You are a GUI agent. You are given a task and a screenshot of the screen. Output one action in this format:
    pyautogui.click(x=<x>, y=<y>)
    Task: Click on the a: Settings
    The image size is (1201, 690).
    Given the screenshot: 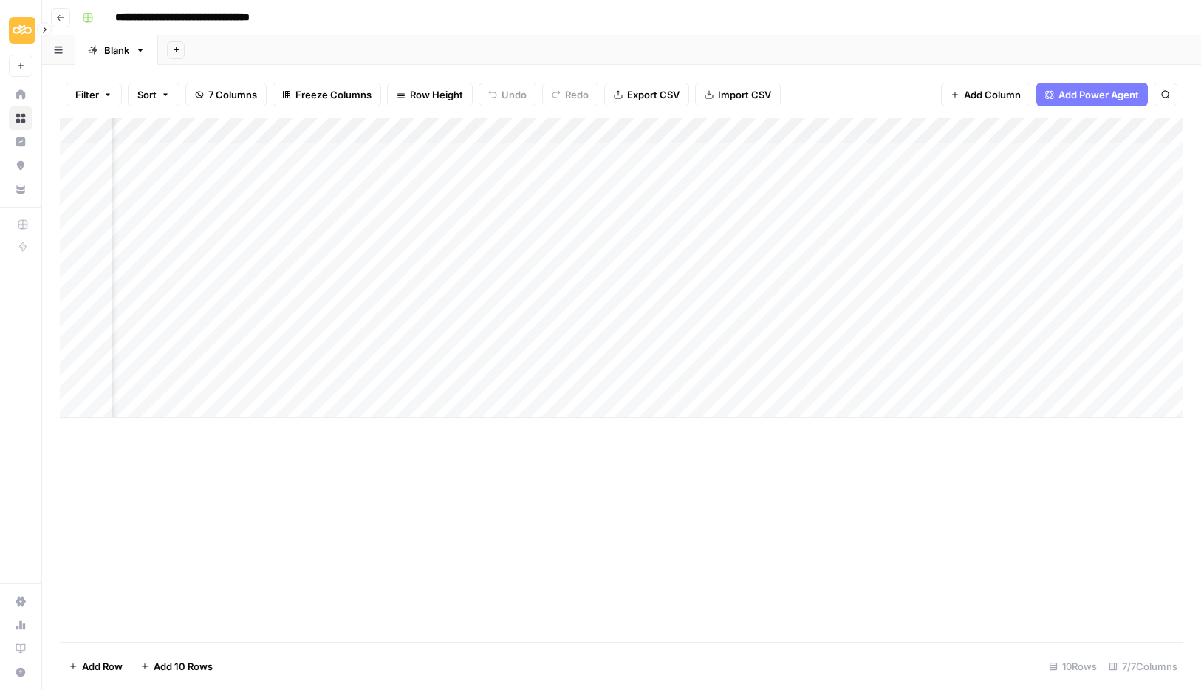 What is the action you would take?
    pyautogui.click(x=21, y=601)
    